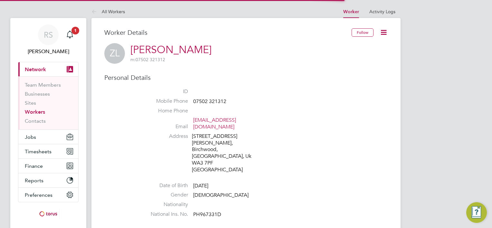 The height and width of the screenshot is (228, 492). Describe the element at coordinates (30, 137) in the screenshot. I see `span: Jobs` at that location.